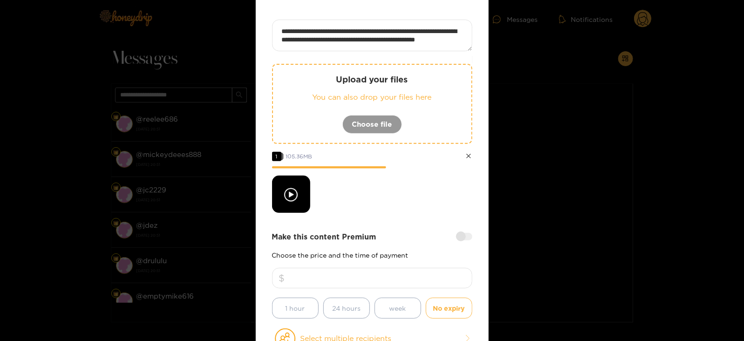  I want to click on p: You can also drop your files here, so click(372, 97).